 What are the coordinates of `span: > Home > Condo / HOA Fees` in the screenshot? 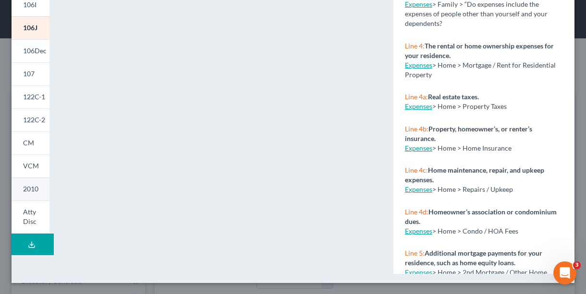 It's located at (475, 231).